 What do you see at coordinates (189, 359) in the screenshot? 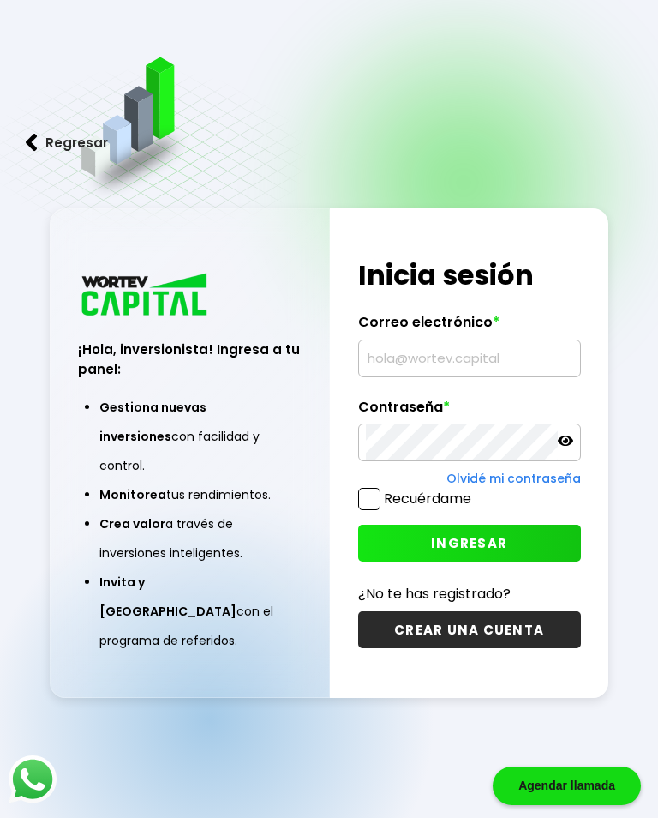
I see `h3: ¡Hola, inversionista! Ingresa a tu panel:` at bounding box center [189, 359].